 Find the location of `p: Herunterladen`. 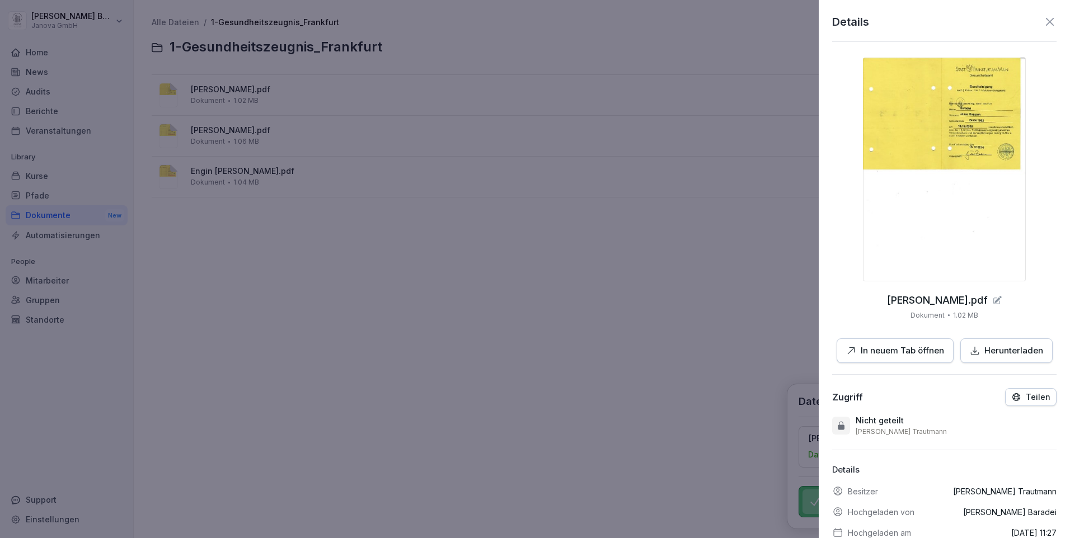

p: Herunterladen is located at coordinates (1014, 351).